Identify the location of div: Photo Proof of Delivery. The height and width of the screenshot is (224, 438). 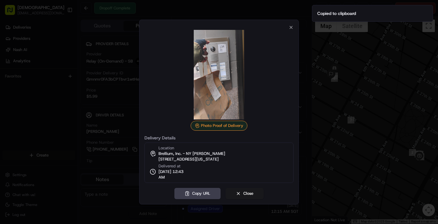
(219, 126).